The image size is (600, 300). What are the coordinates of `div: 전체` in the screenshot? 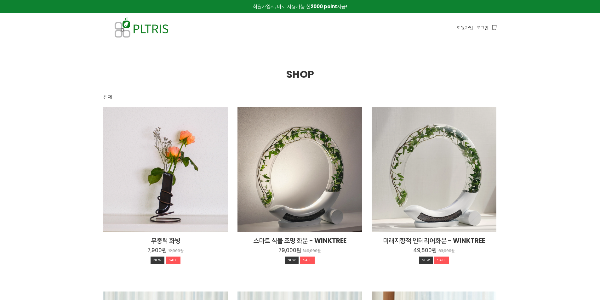 It's located at (108, 97).